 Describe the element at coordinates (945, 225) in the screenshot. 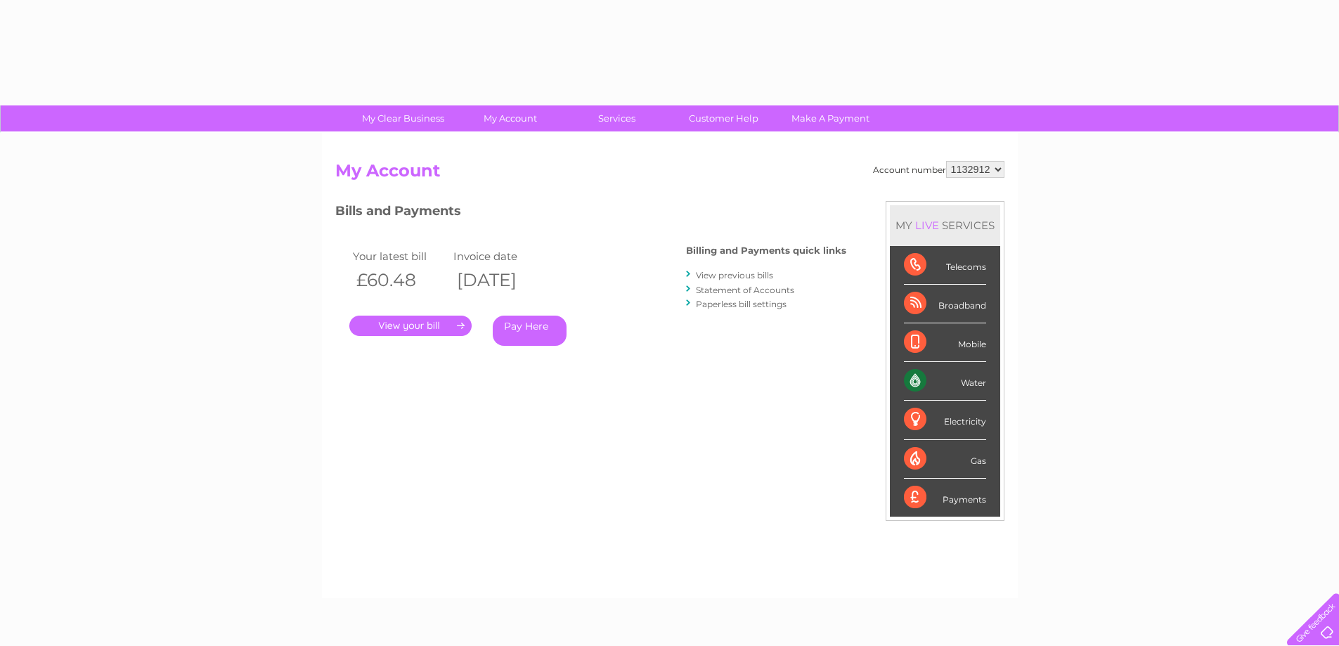

I see `div: MY SERVICES` at that location.